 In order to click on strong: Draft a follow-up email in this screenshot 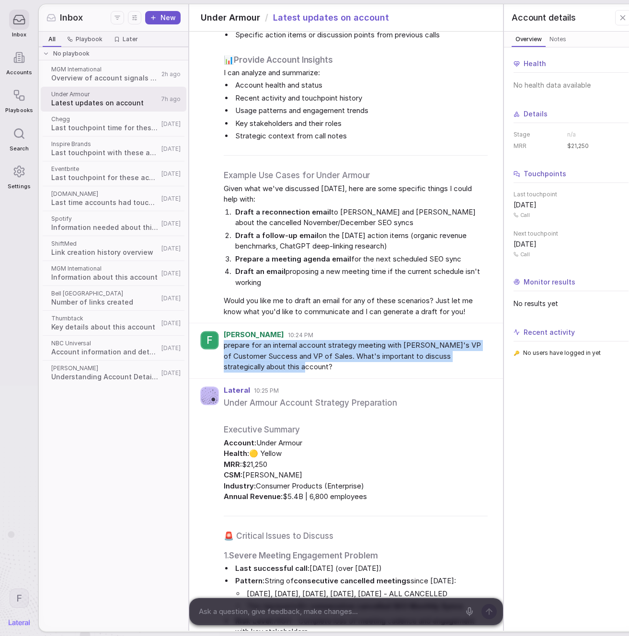, I will do `click(277, 235)`.